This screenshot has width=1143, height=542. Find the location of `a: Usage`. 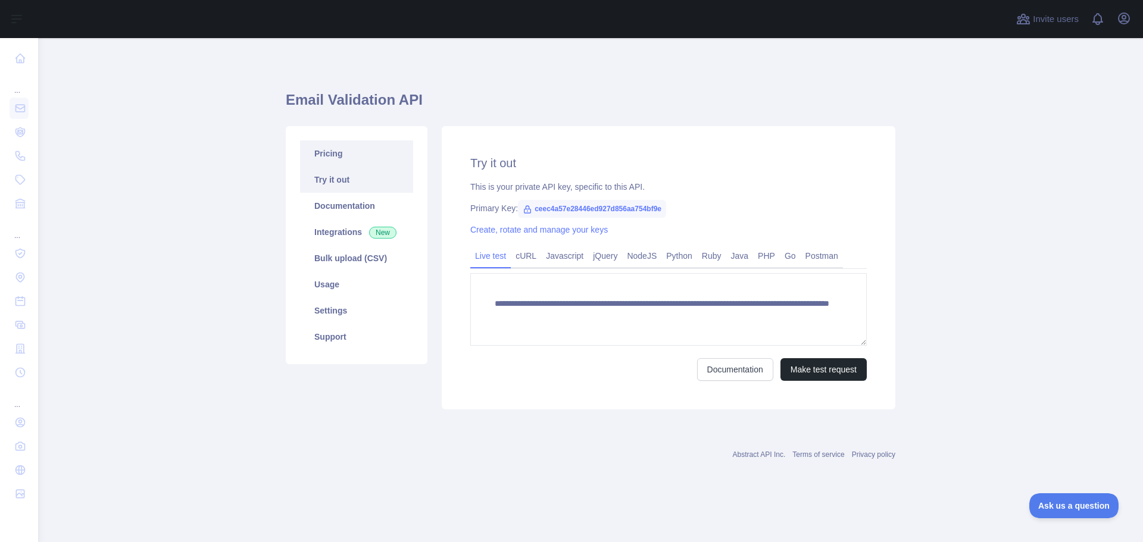

a: Usage is located at coordinates (357, 285).